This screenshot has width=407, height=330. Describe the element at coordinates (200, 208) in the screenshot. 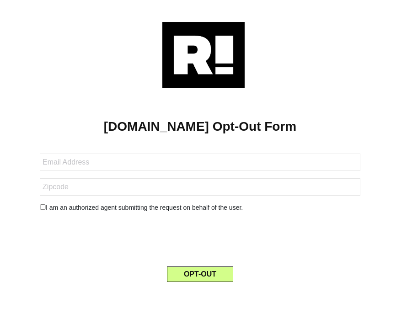

I see `div: I am an authorized agent submitting the request on behalf of the user.` at that location.